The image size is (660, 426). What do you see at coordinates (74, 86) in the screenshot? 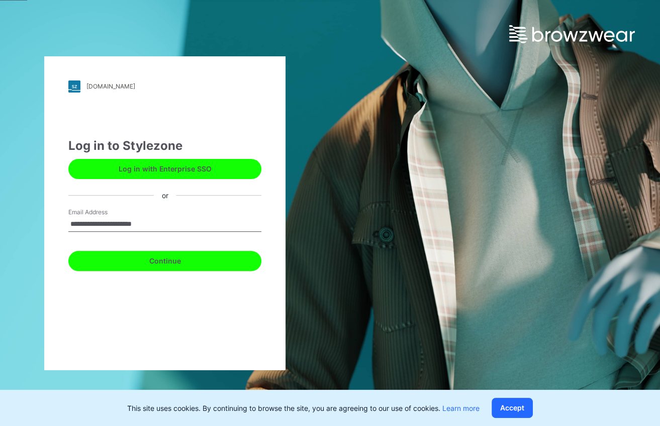
I see `img: stylezone-logo.562084cfcfab977791bfbf7441f1a819.svg` at bounding box center [74, 86].